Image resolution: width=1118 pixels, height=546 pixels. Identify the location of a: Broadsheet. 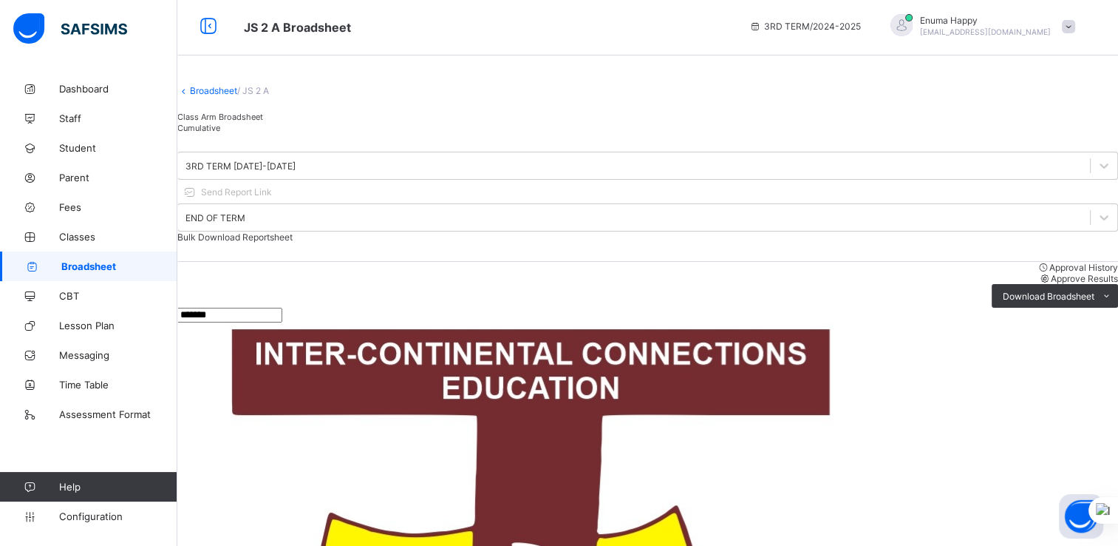
(214, 90).